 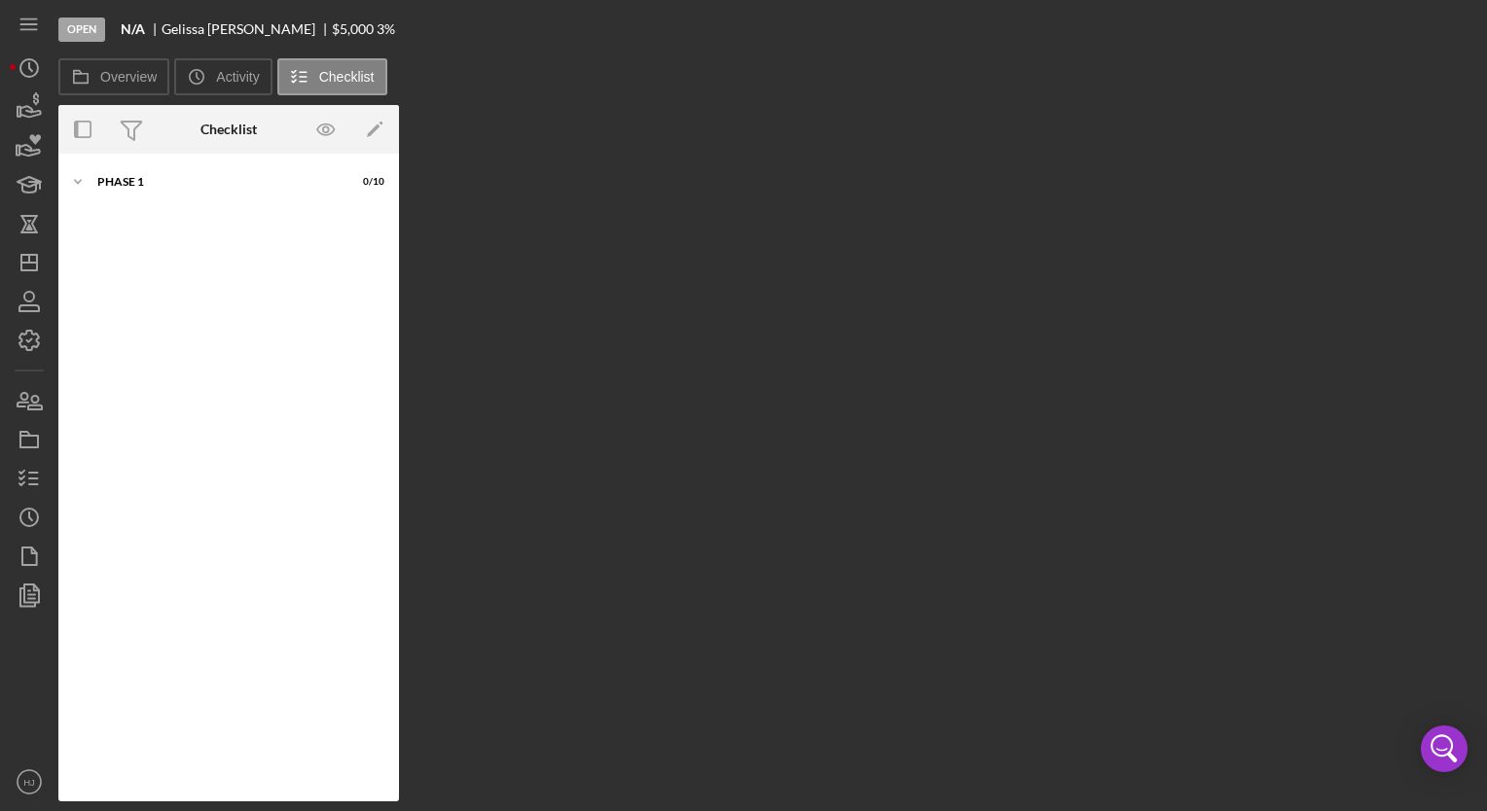 What do you see at coordinates (132, 29) in the screenshot?
I see `b: N/A` at bounding box center [132, 29].